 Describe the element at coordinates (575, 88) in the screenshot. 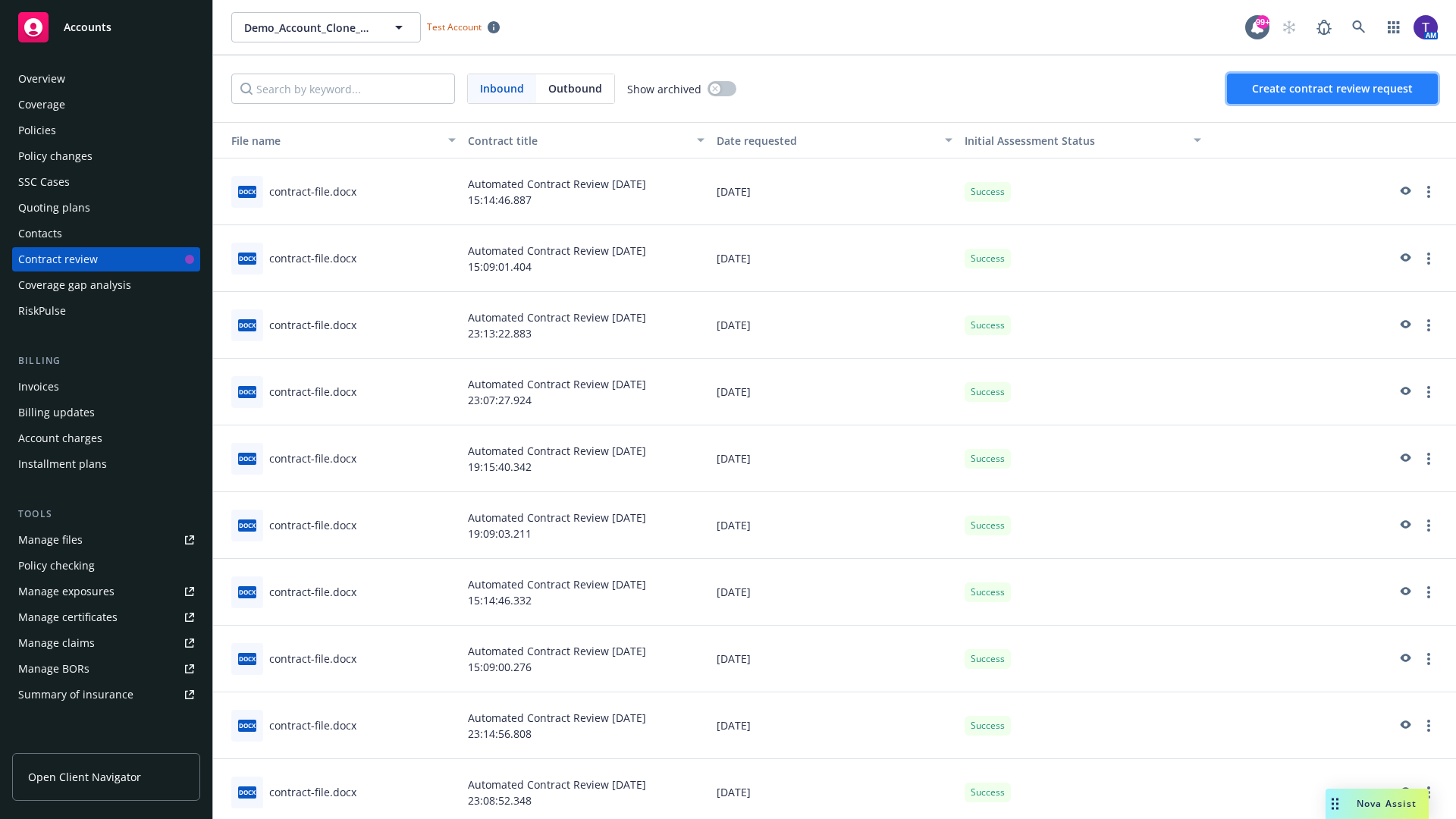

I see `span: Outbound` at that location.